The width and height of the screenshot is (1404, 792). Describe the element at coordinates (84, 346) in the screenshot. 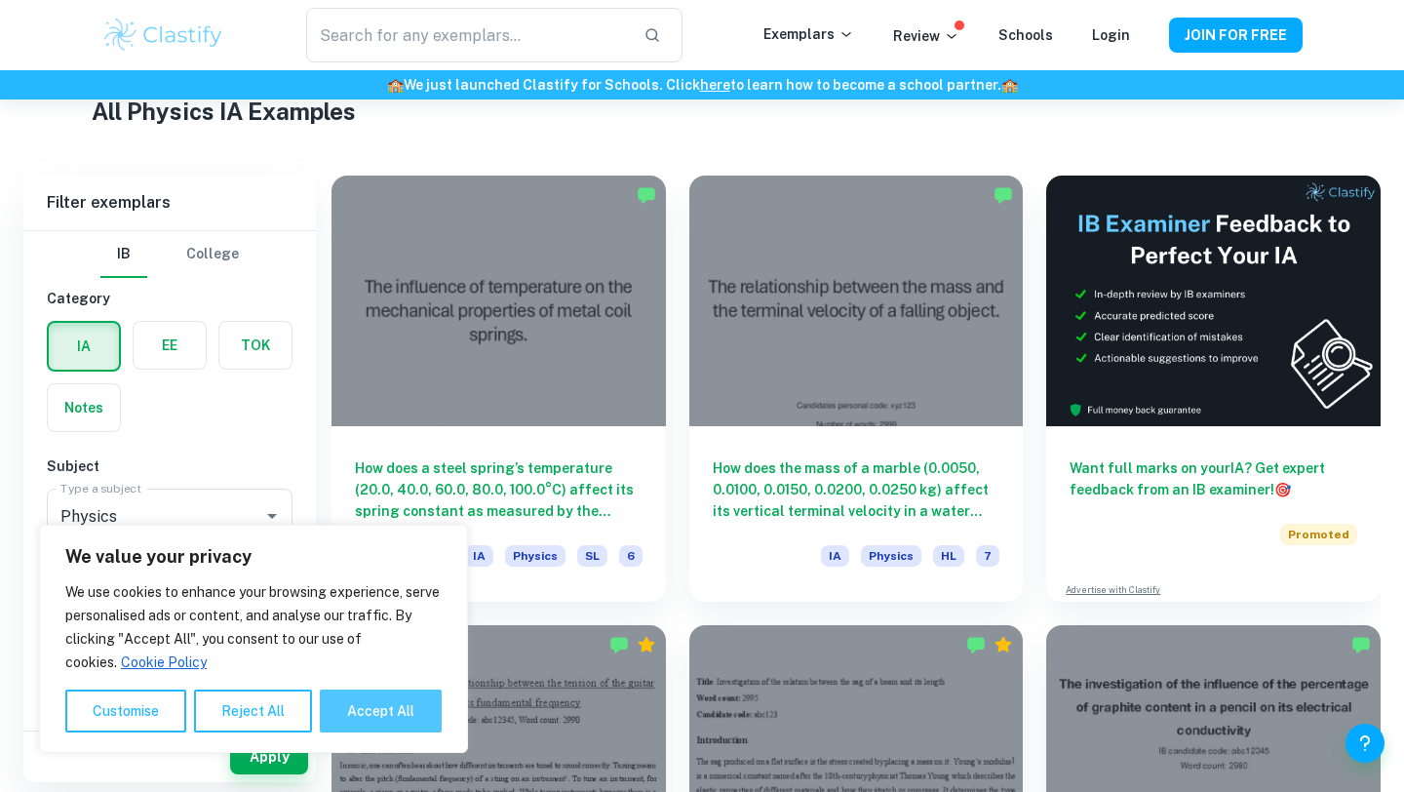

I see `button: IA` at that location.